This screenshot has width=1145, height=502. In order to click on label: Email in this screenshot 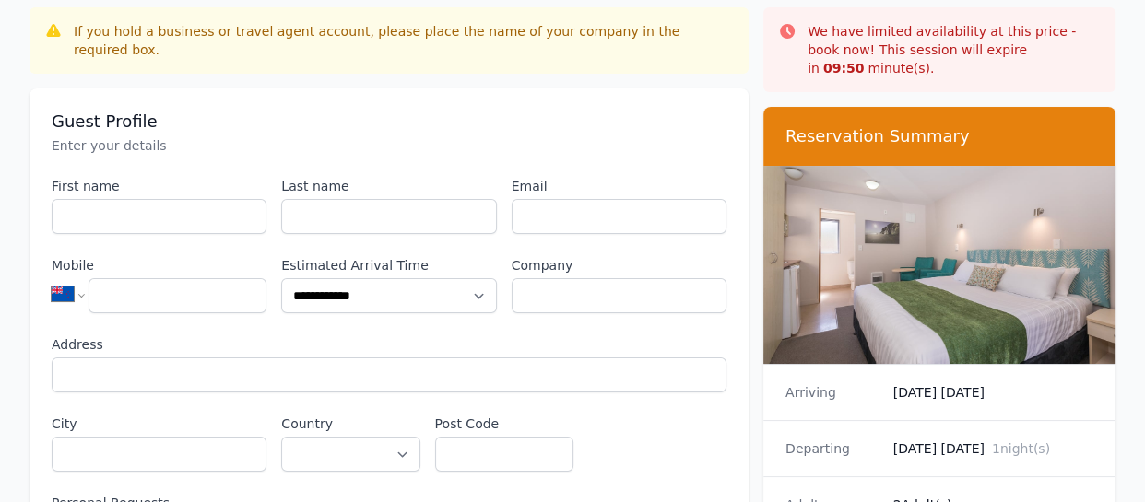, I will do `click(619, 186)`.